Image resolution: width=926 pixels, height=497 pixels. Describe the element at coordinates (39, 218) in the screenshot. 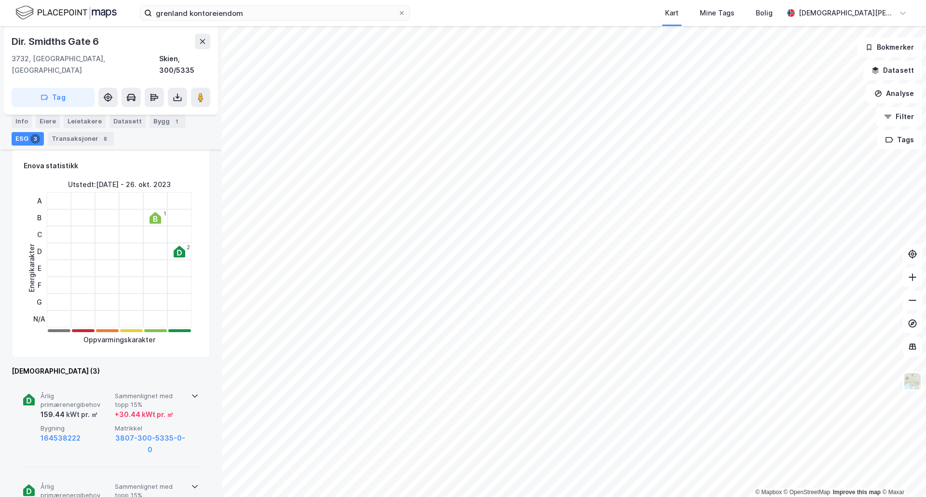

I see `div: B` at that location.